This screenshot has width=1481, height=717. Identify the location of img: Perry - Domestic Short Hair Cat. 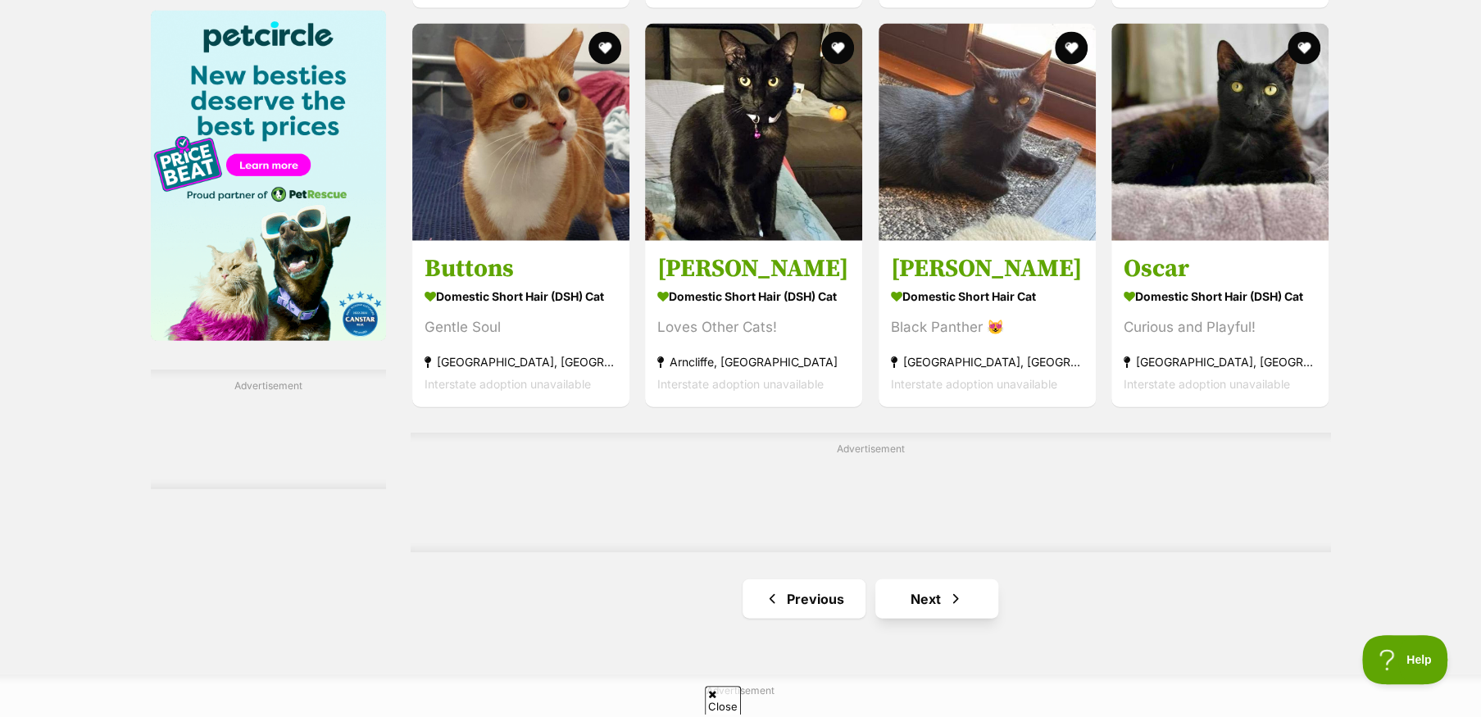
(987, 132).